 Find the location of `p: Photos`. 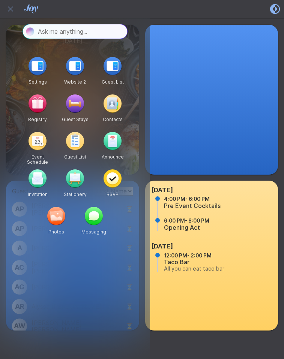

p: Photos is located at coordinates (56, 232).